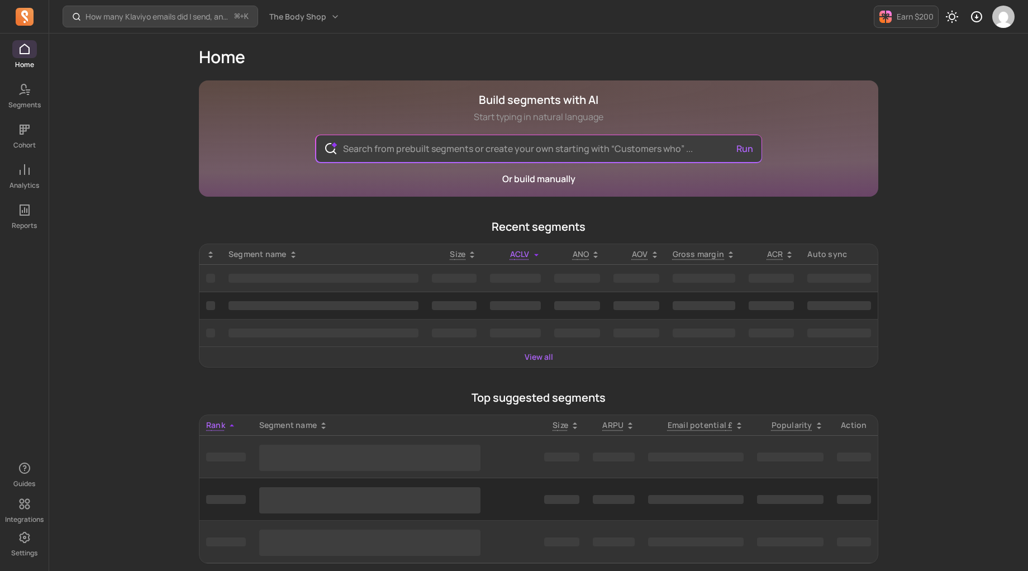  What do you see at coordinates (700, 425) in the screenshot?
I see `p: Email potential £` at bounding box center [700, 425].